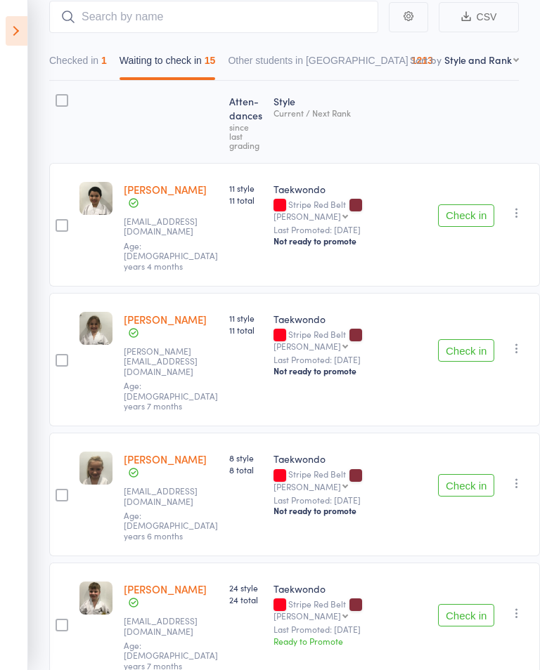 The height and width of the screenshot is (670, 540). What do you see at coordinates (478, 60) in the screenshot?
I see `div: Style and Rank` at bounding box center [478, 60].